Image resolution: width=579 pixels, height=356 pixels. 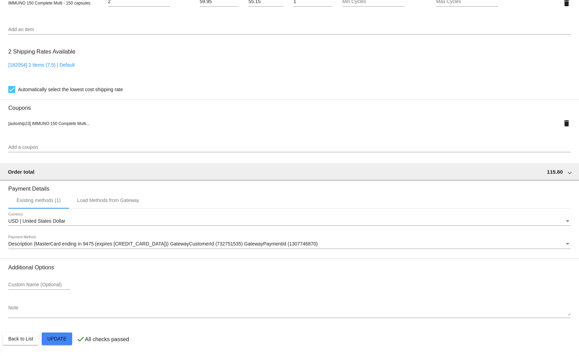 I want to click on input: Custom Name (Optional), so click(x=39, y=285).